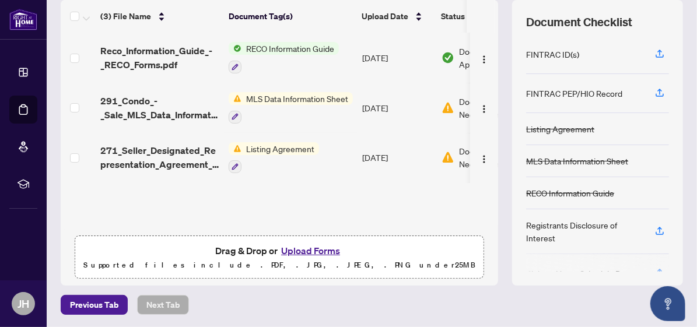 The image size is (697, 327). Describe the element at coordinates (160, 58) in the screenshot. I see `span: Reco_Information_Guide_-_RECO_Forms.pdf` at that location.